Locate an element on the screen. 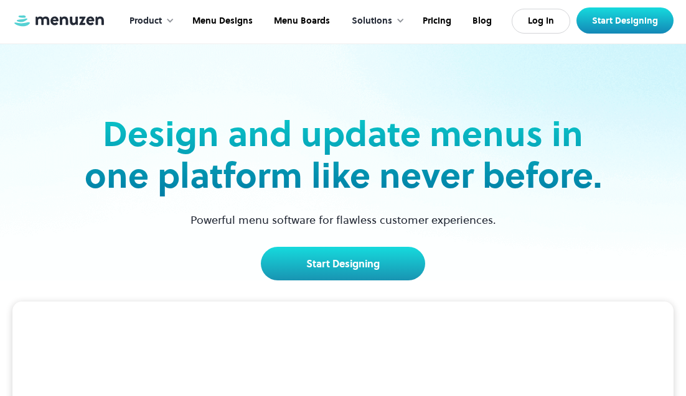 The image size is (686, 396). h2: Design and update menus in one platform like never before. is located at coordinates (343, 155).